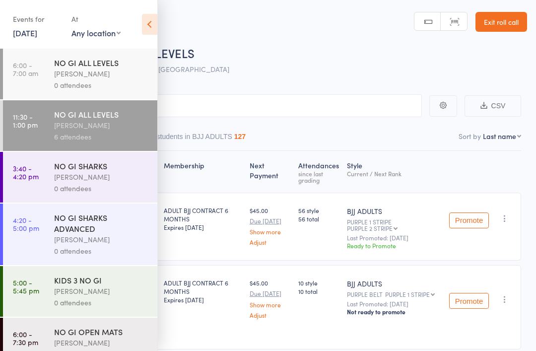 Image resolution: width=536 pixels, height=351 pixels. I want to click on div: PURPLE 2 STRIPE, so click(370, 228).